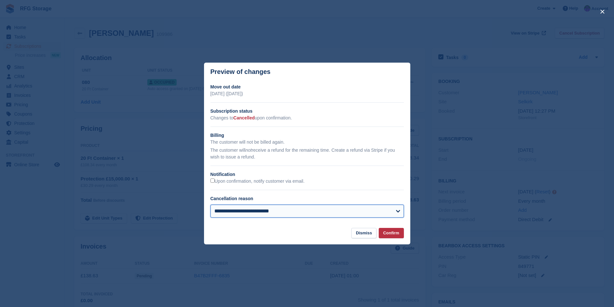 The height and width of the screenshot is (307, 614). Describe the element at coordinates (307, 142) in the screenshot. I see `p: The customer will not be billed again.` at that location.